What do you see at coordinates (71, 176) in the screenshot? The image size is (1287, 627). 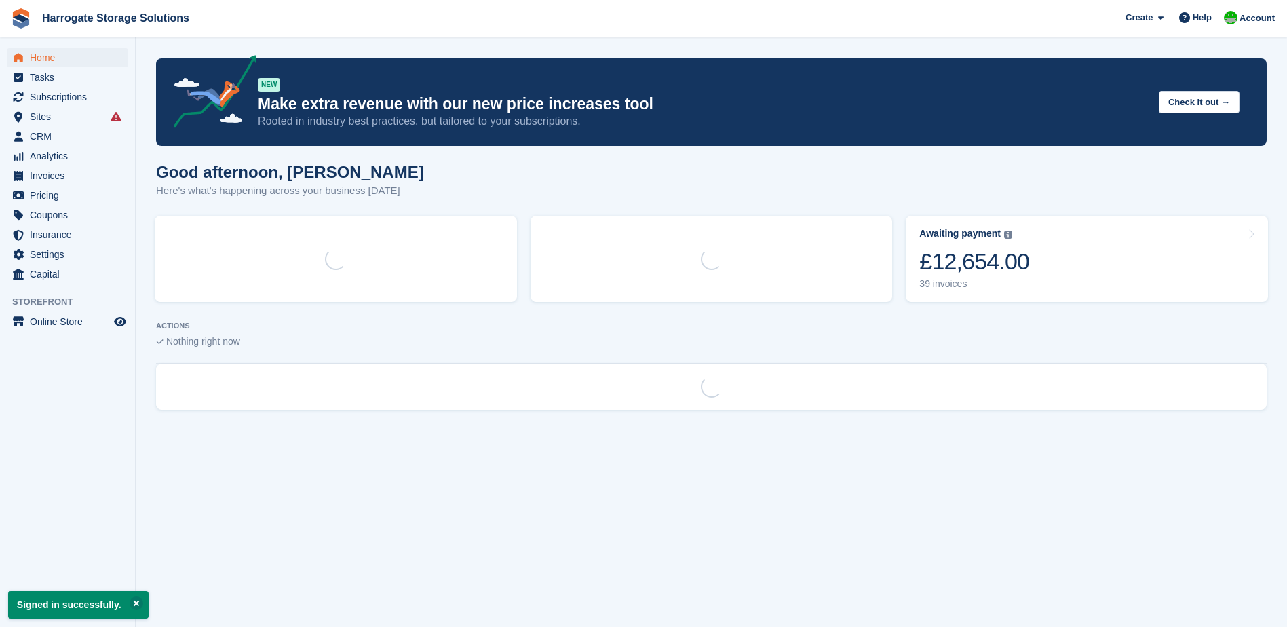 I see `span: Invoices` at bounding box center [71, 176].